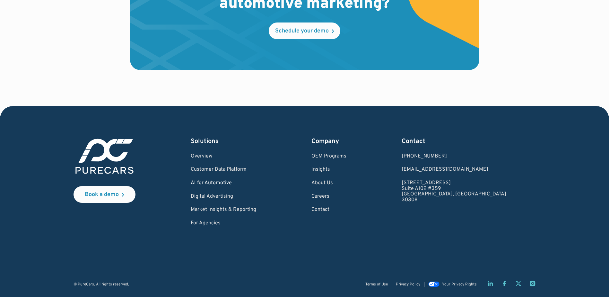  What do you see at coordinates (329, 210) in the screenshot?
I see `a: Contact` at bounding box center [329, 210].